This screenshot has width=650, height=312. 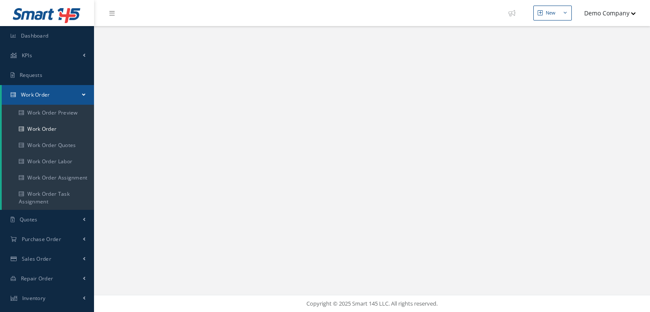 I want to click on span: Inventory, so click(x=34, y=298).